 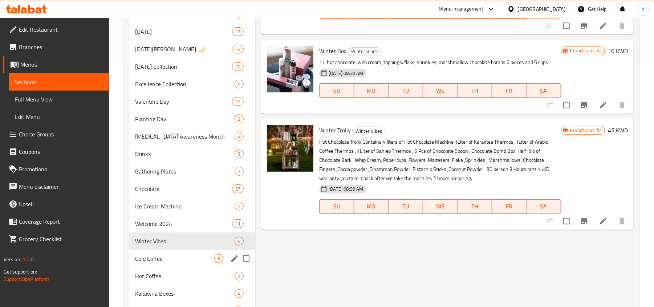 I want to click on span: Branches, so click(x=61, y=47).